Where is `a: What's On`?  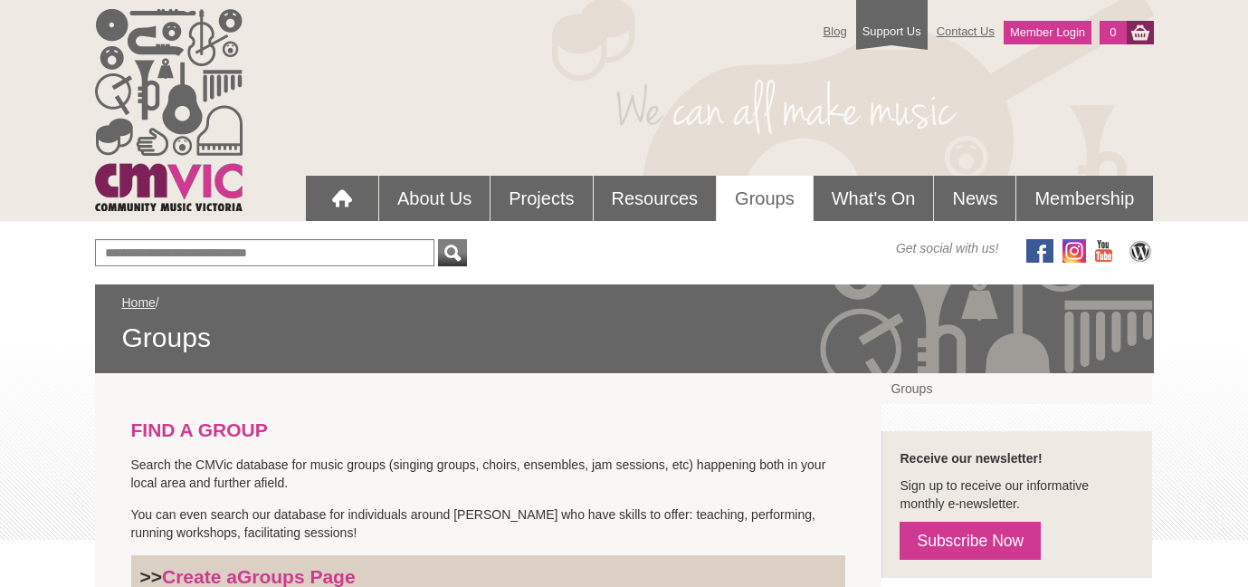
a: What's On is located at coordinates (873, 198).